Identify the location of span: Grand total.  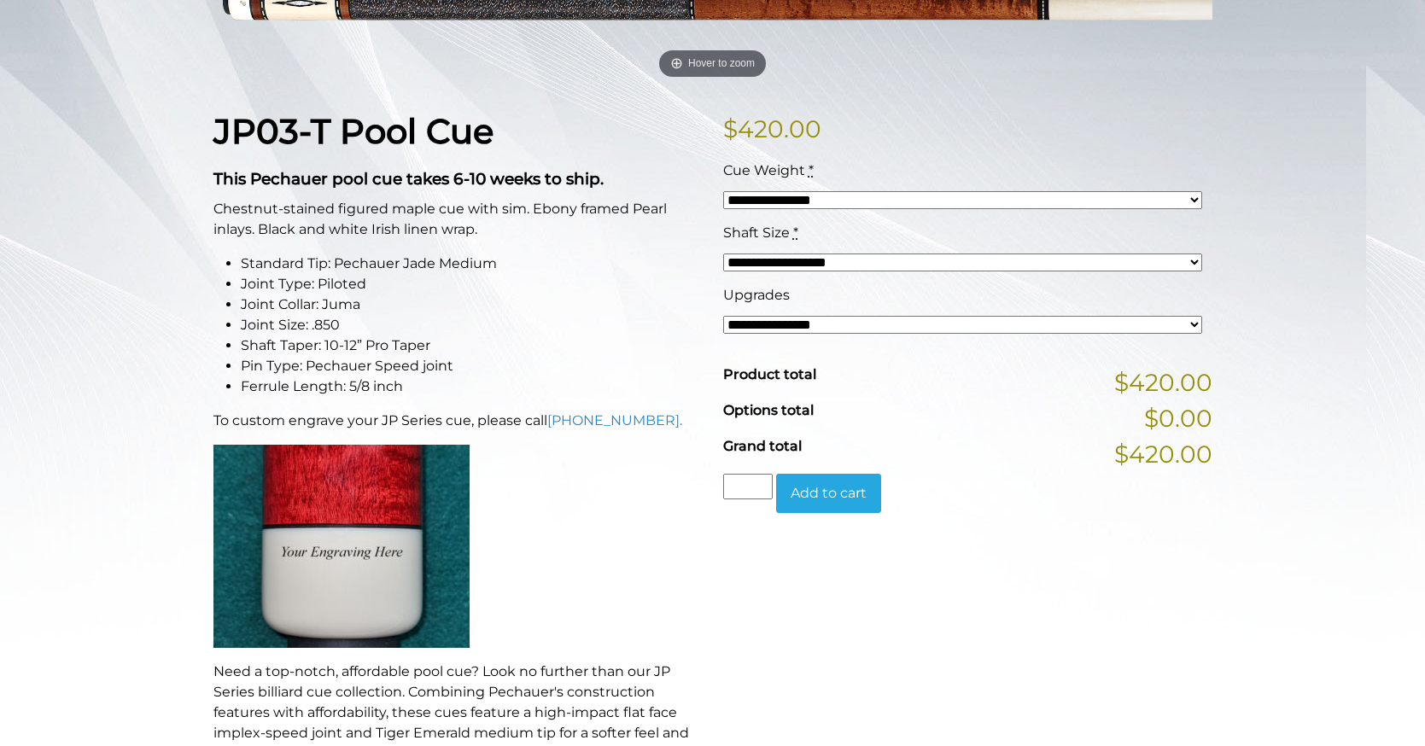
(762, 446).